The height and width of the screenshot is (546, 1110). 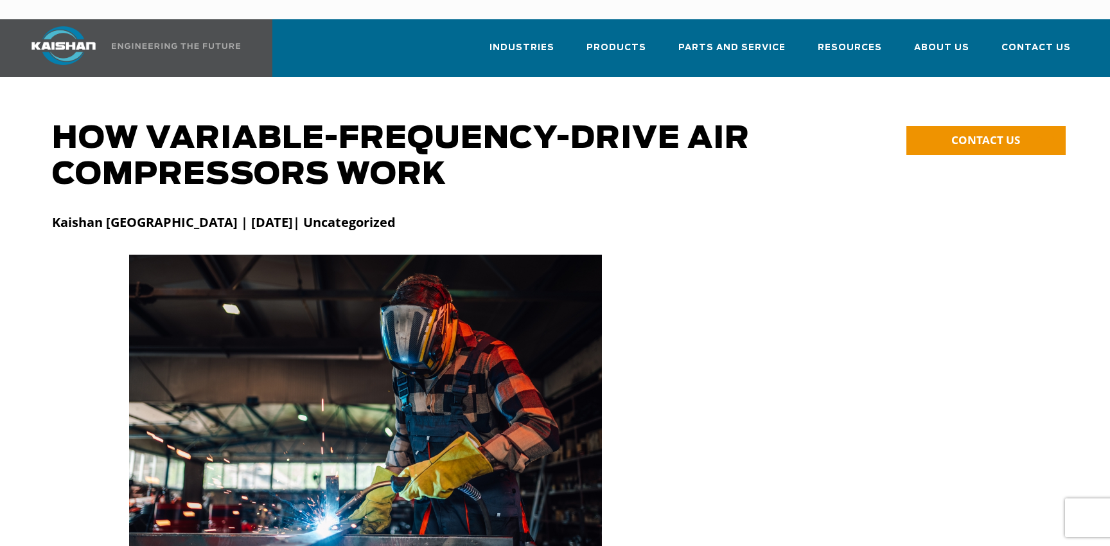 I want to click on span: Resources, so click(x=850, y=48).